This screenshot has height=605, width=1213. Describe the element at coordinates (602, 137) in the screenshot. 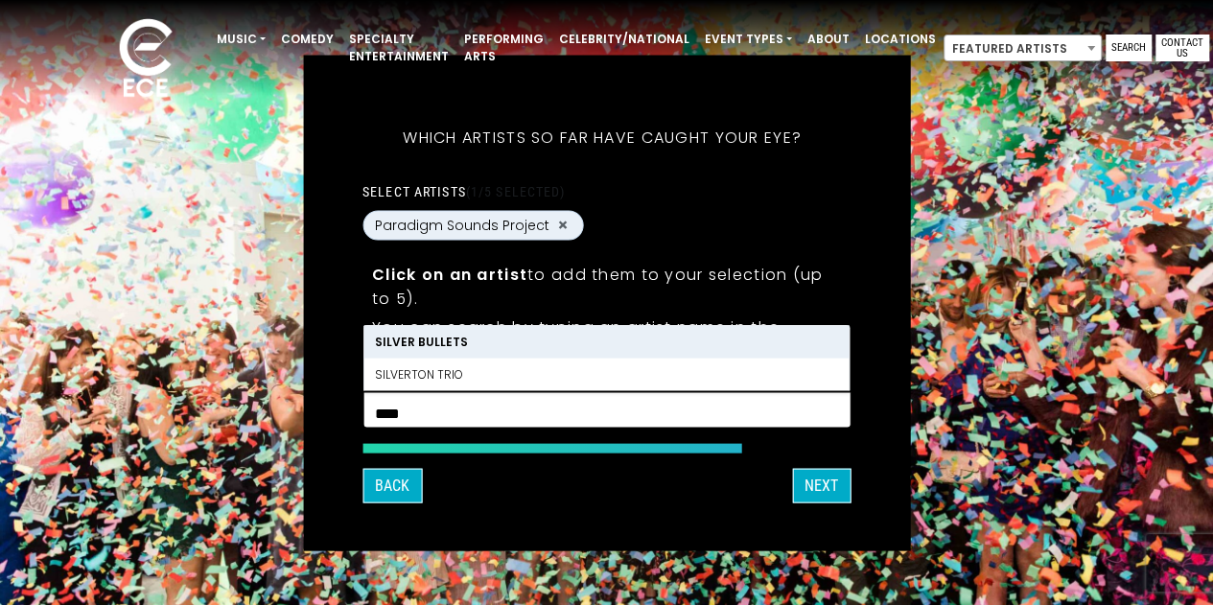

I see `h5: Which artists so far have caught your eye?` at that location.